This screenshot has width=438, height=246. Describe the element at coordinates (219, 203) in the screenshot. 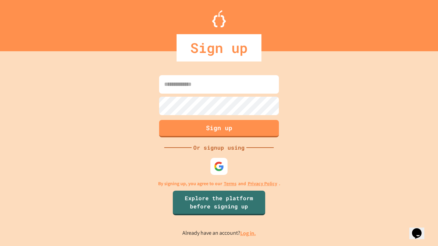

I see `a: Explore the platform before signing up` at that location.